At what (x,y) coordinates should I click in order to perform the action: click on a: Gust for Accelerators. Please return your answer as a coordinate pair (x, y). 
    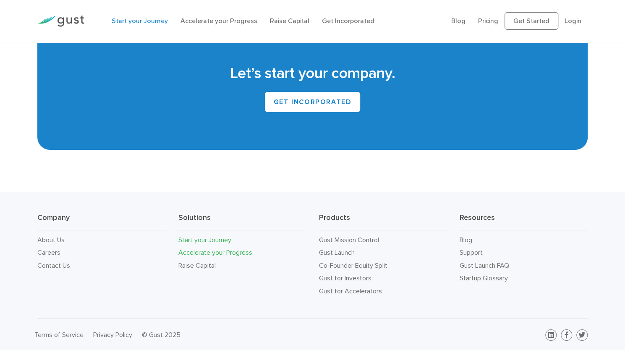
    Looking at the image, I should click on (350, 291).